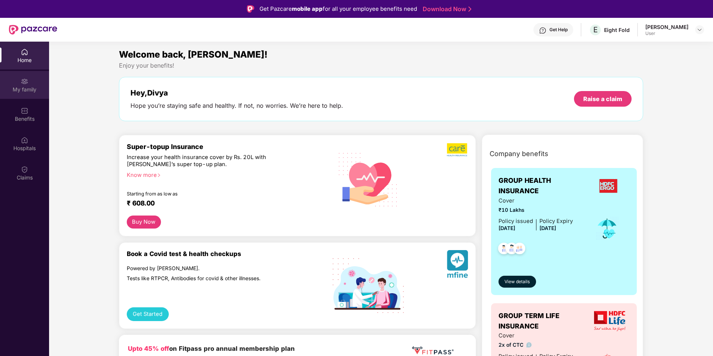  Describe the element at coordinates (543, 30) in the screenshot. I see `img: svg+xml;base64,PHN2ZyBpZD0iSGVscC0zMngzMiIgeG1sbnM9Imh0dHA6Ly93d3cudzMub3JnLzIwMDAvc3ZnIiB3aWR0aD...` at that location.